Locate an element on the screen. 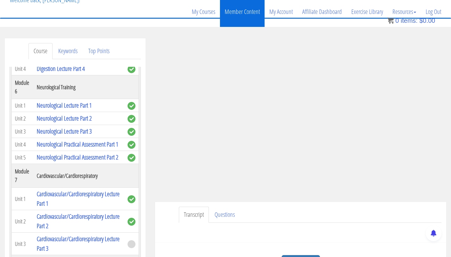 This screenshot has height=257, width=451. a: Transcript is located at coordinates (194, 215).